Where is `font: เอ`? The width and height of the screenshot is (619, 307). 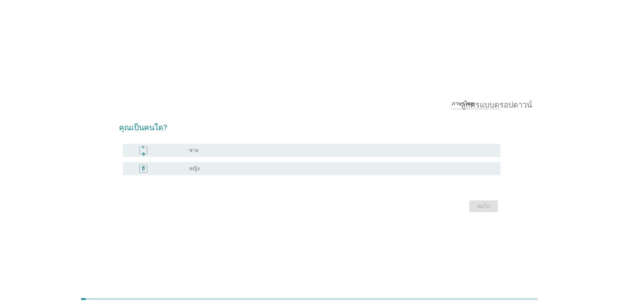
font: เอ is located at coordinates (143, 150).